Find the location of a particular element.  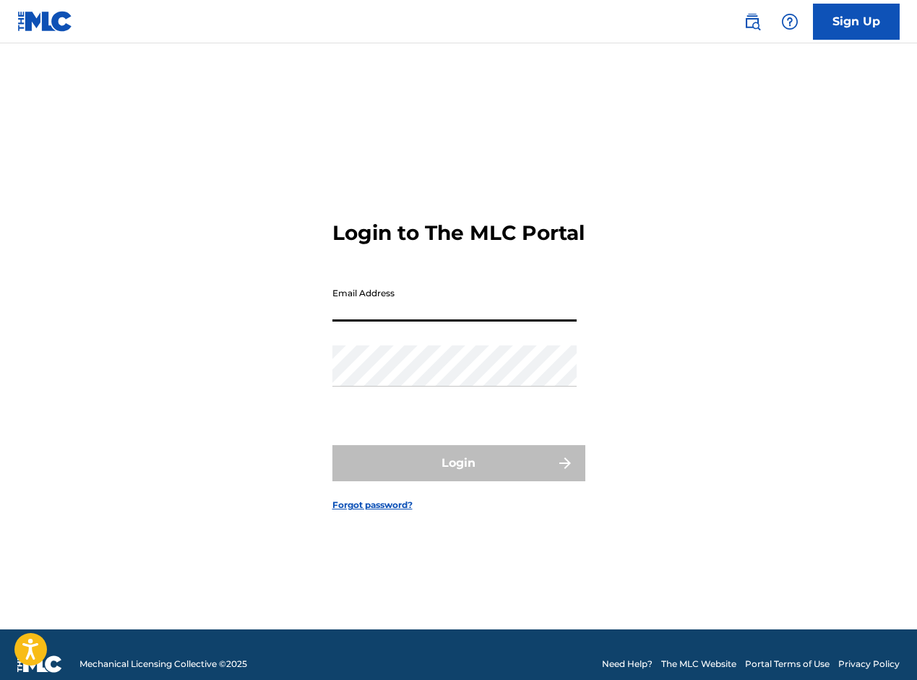

img: MLC Logo is located at coordinates (45, 21).